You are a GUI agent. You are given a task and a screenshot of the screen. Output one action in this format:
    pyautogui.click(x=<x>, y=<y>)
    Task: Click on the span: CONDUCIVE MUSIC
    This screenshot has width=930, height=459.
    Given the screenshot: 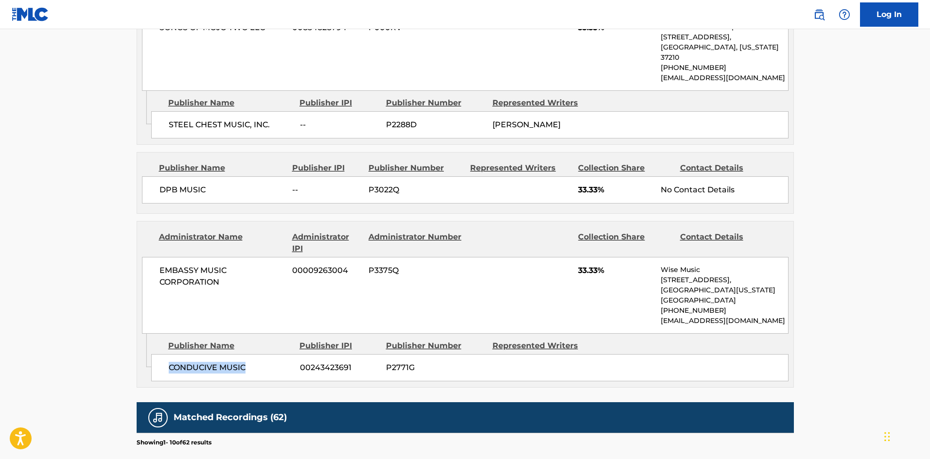 What is the action you would take?
    pyautogui.click(x=230, y=368)
    